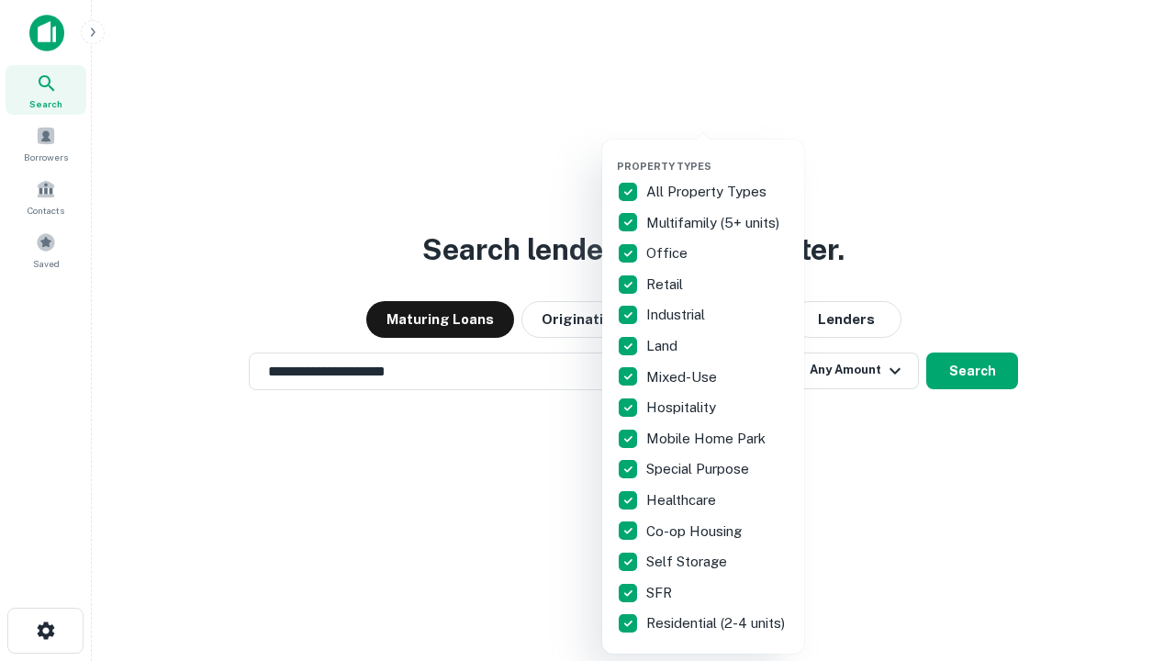  Describe the element at coordinates (683, 500) in the screenshot. I see `p: Healthcare` at that location.